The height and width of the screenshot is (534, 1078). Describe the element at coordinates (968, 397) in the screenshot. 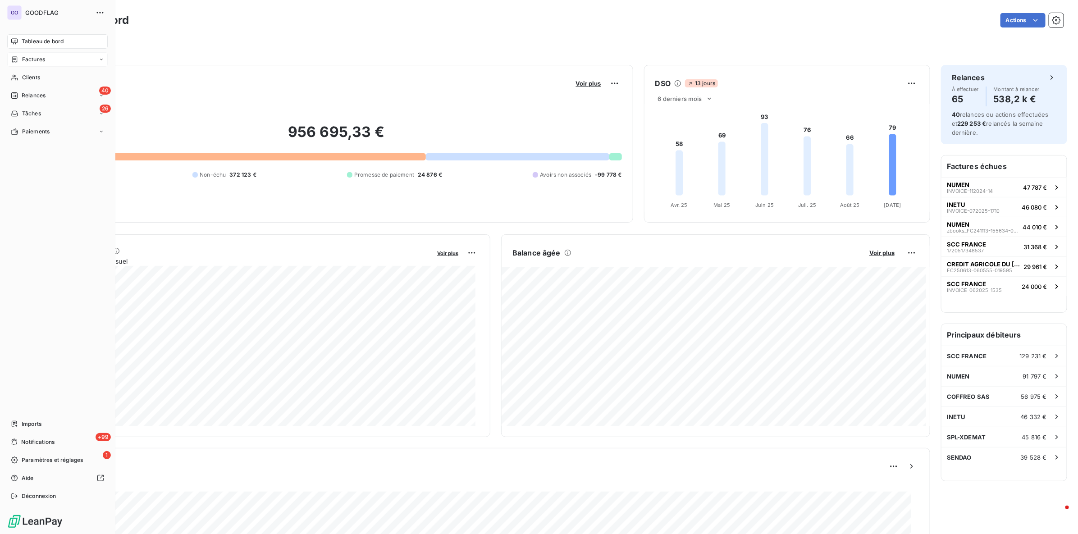

I see `span: COFFREO SAS` at that location.